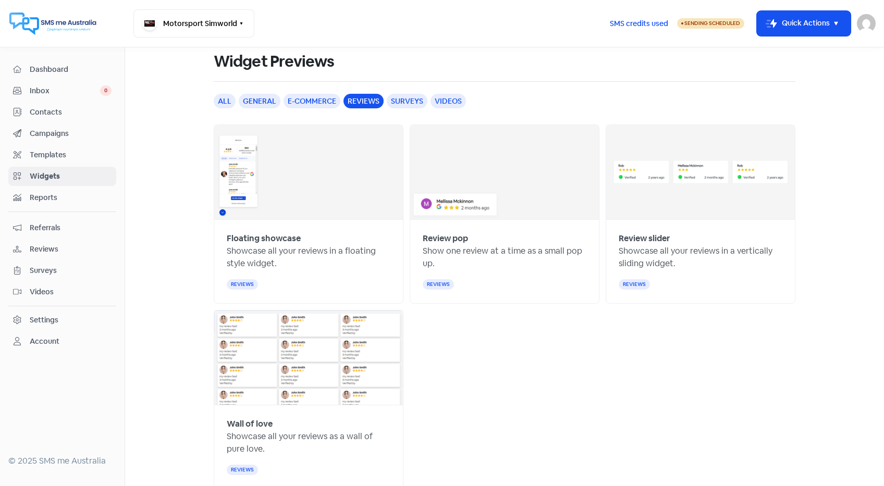 The width and height of the screenshot is (884, 486). What do you see at coordinates (448, 101) in the screenshot?
I see `div: videos` at bounding box center [448, 101].